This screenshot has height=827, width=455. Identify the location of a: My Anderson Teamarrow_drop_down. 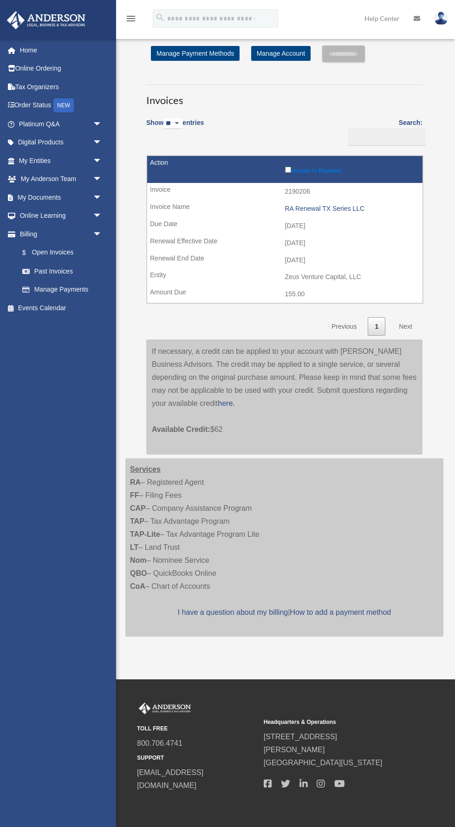
(61, 179).